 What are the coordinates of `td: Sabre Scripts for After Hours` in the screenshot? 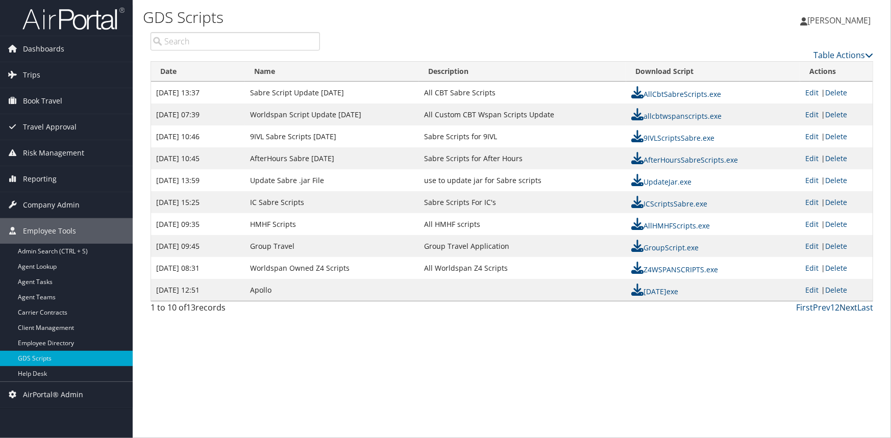 It's located at (523, 158).